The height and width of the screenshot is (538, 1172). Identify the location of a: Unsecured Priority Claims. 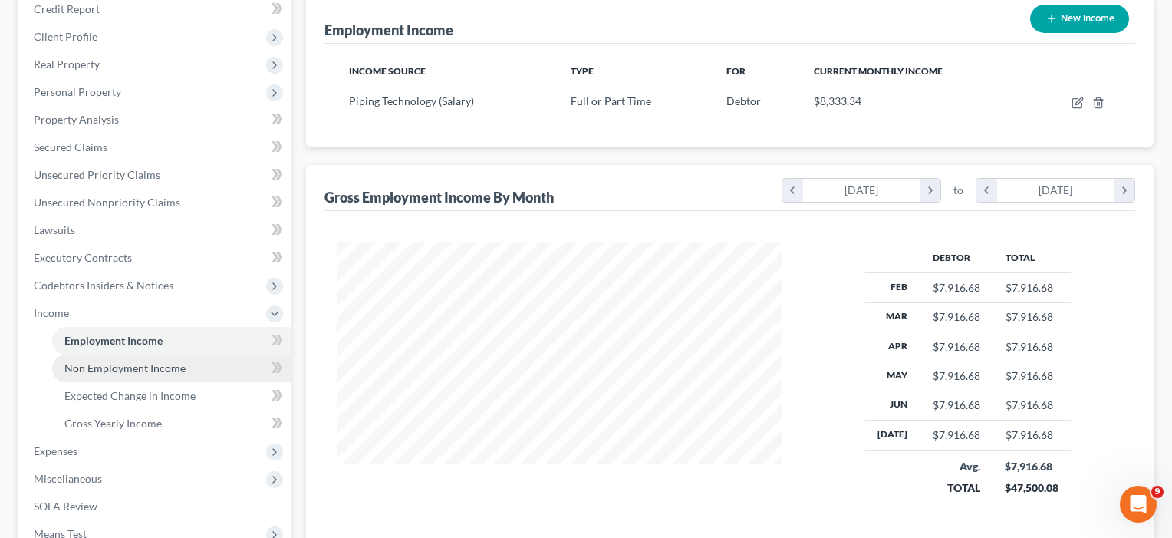
(156, 175).